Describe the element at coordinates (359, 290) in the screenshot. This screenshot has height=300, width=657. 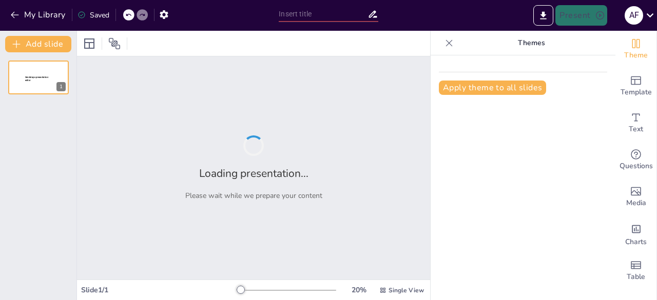
I see `div: 20 %` at that location.